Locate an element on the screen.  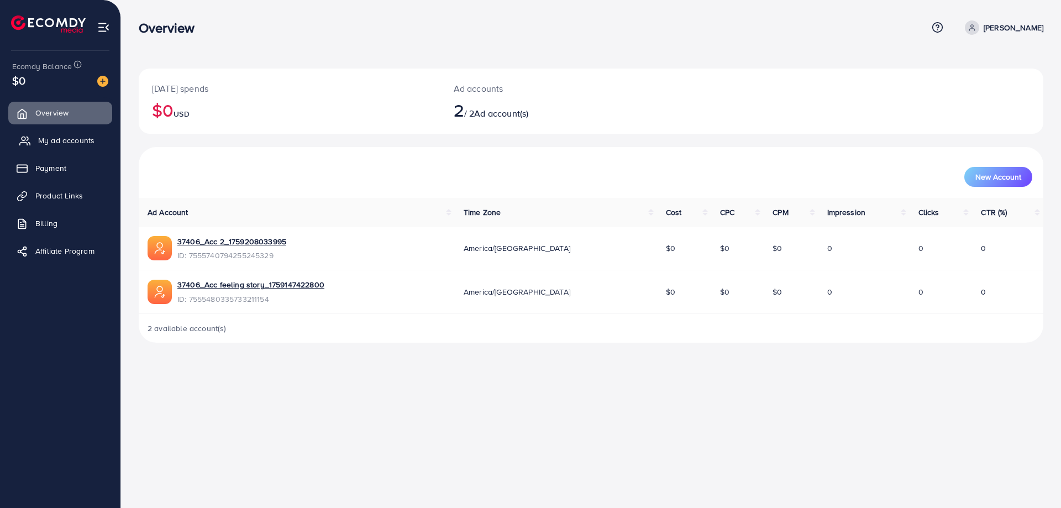
span: Payment is located at coordinates (51, 168).